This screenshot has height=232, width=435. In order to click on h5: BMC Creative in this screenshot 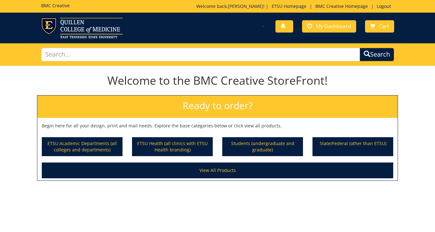, I will do `click(55, 5)`.